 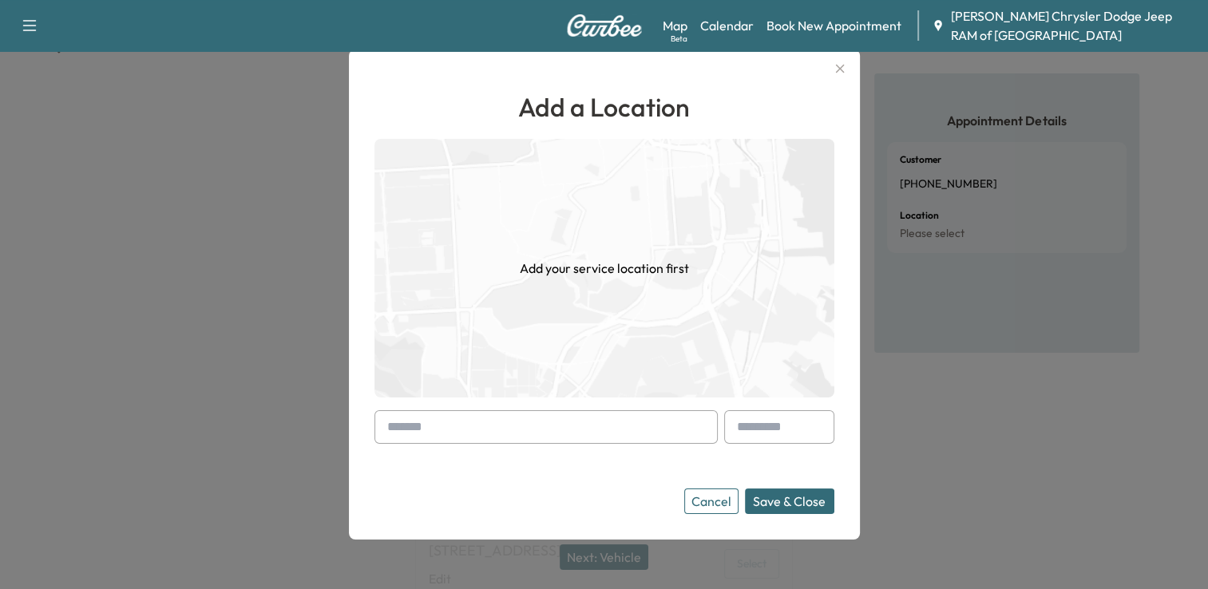 What do you see at coordinates (679, 38) in the screenshot?
I see `div: Beta` at bounding box center [679, 38].